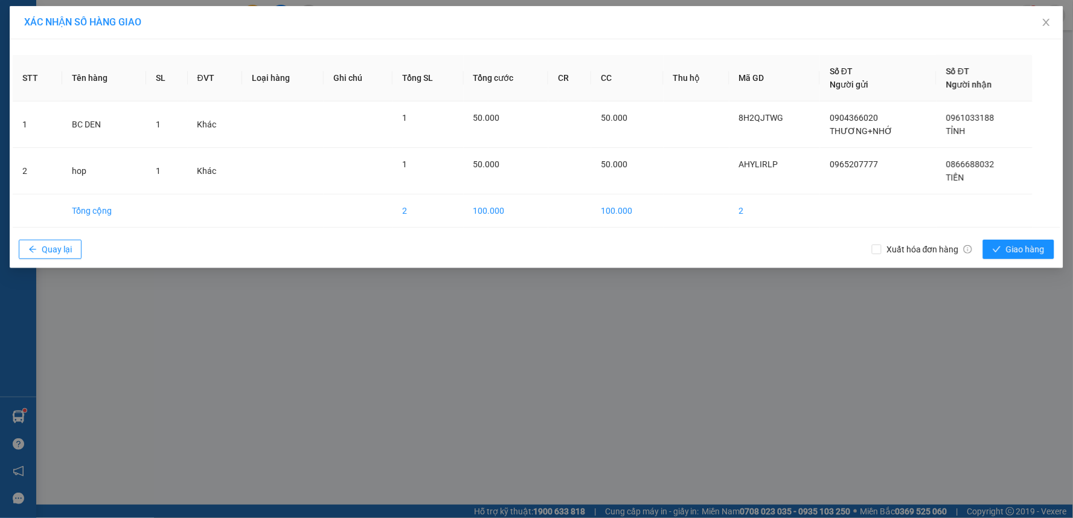  What do you see at coordinates (955, 131) in the screenshot?
I see `span: TỈNH` at bounding box center [955, 131].